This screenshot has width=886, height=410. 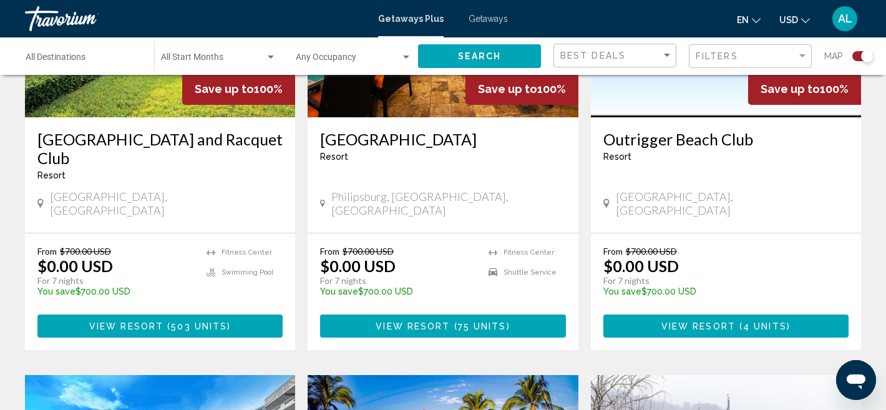 What do you see at coordinates (247, 272) in the screenshot?
I see `span: Swimming Pool` at bounding box center [247, 272].